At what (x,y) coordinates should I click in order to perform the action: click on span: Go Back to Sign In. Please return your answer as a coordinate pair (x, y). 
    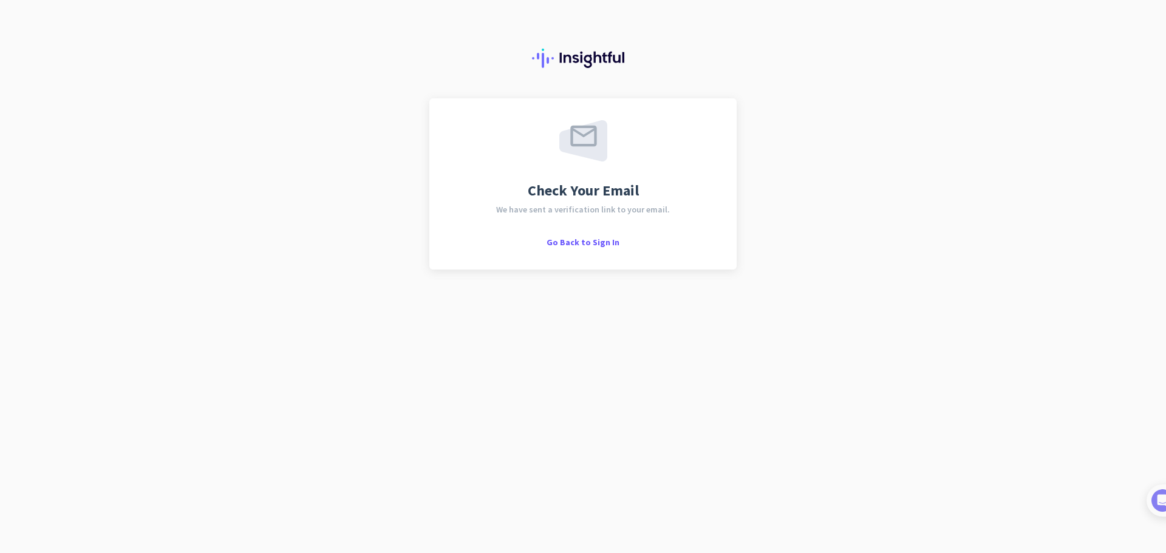
    Looking at the image, I should click on (583, 242).